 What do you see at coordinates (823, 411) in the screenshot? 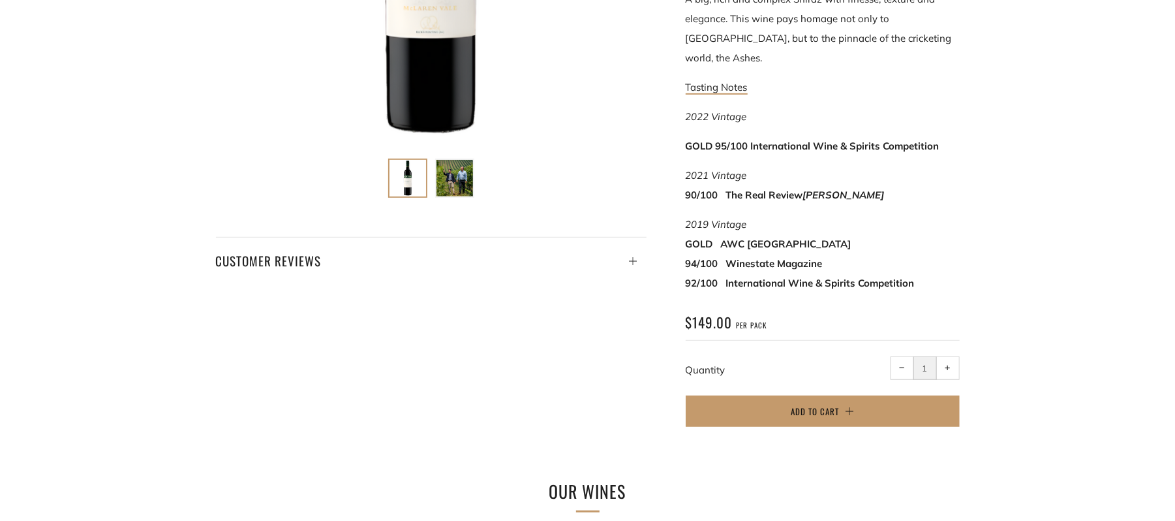
I see `button: Add to Cart` at bounding box center [823, 411].